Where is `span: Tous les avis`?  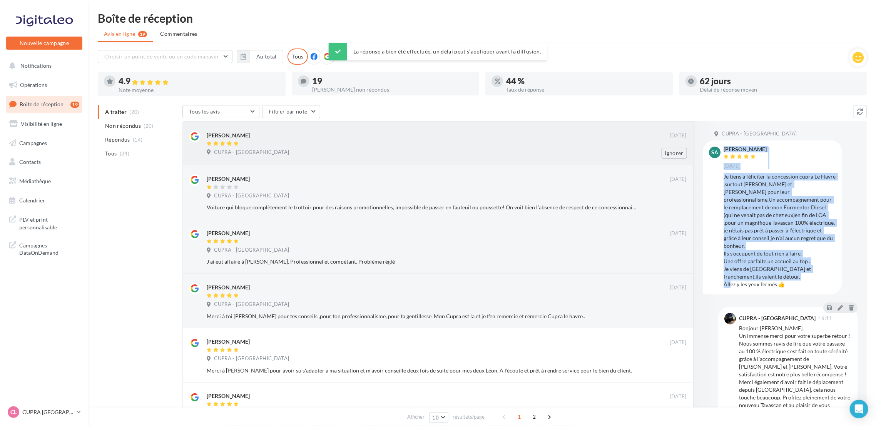 span: Tous les avis is located at coordinates (204, 111).